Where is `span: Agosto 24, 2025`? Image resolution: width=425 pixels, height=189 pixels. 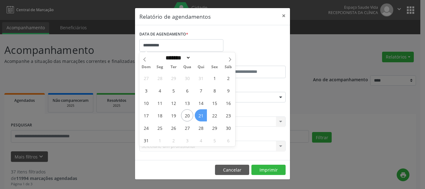
span: Agosto 24, 2025 is located at coordinates (146, 127).